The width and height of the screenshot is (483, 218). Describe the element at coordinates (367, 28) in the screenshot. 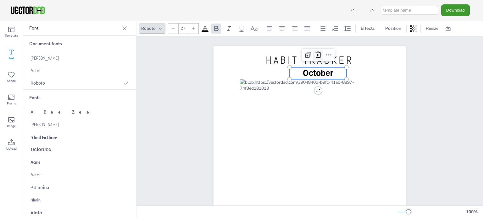

I see `span: Effects` at that location.